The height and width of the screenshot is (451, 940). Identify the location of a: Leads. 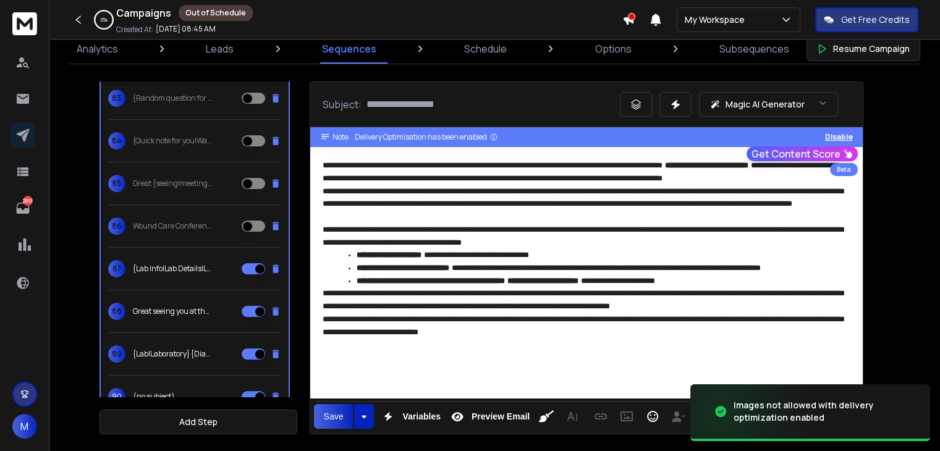
(219, 49).